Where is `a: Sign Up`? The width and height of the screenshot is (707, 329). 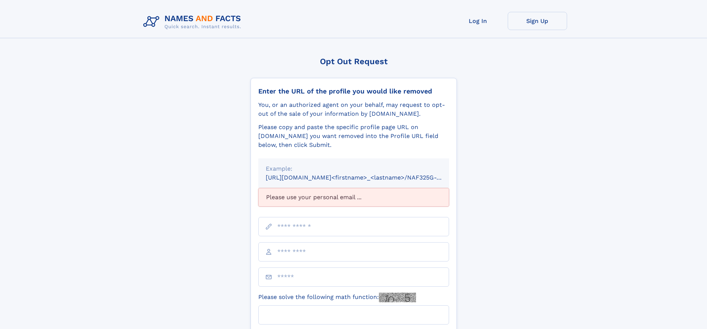 a: Sign Up is located at coordinates (538, 21).